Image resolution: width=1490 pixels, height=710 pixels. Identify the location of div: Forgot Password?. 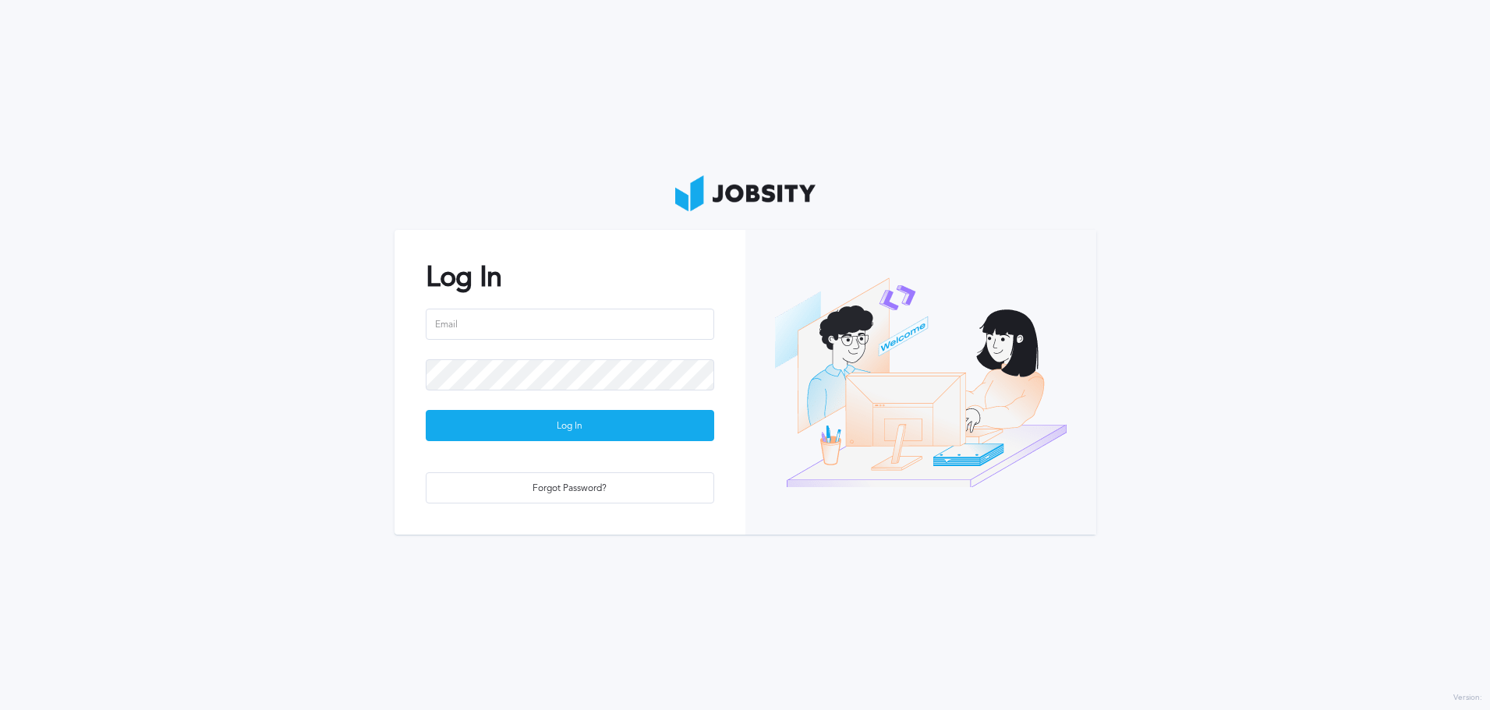
(570, 489).